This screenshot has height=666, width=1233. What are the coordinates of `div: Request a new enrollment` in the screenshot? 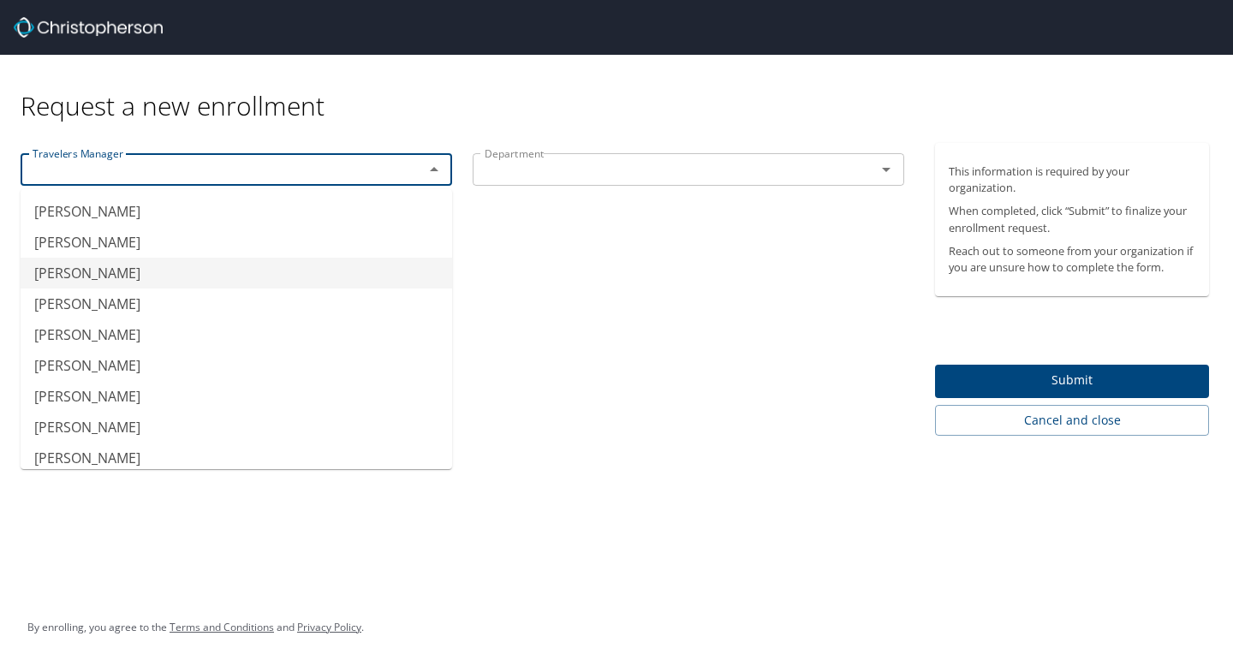 It's located at (622, 88).